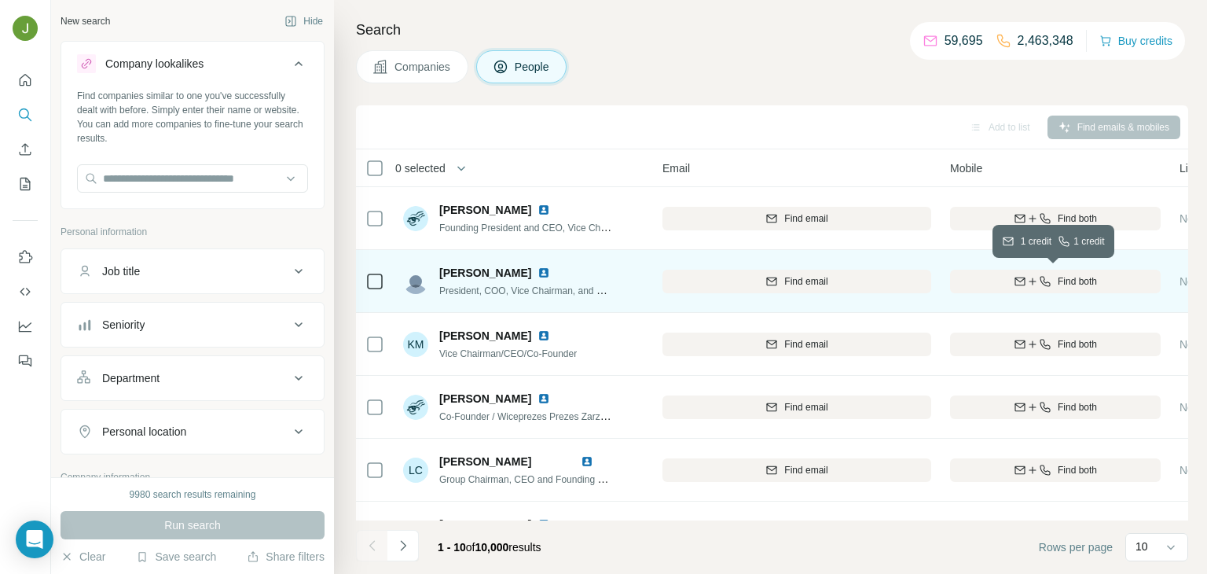  Describe the element at coordinates (193, 432) in the screenshot. I see `button: Personal location` at that location.